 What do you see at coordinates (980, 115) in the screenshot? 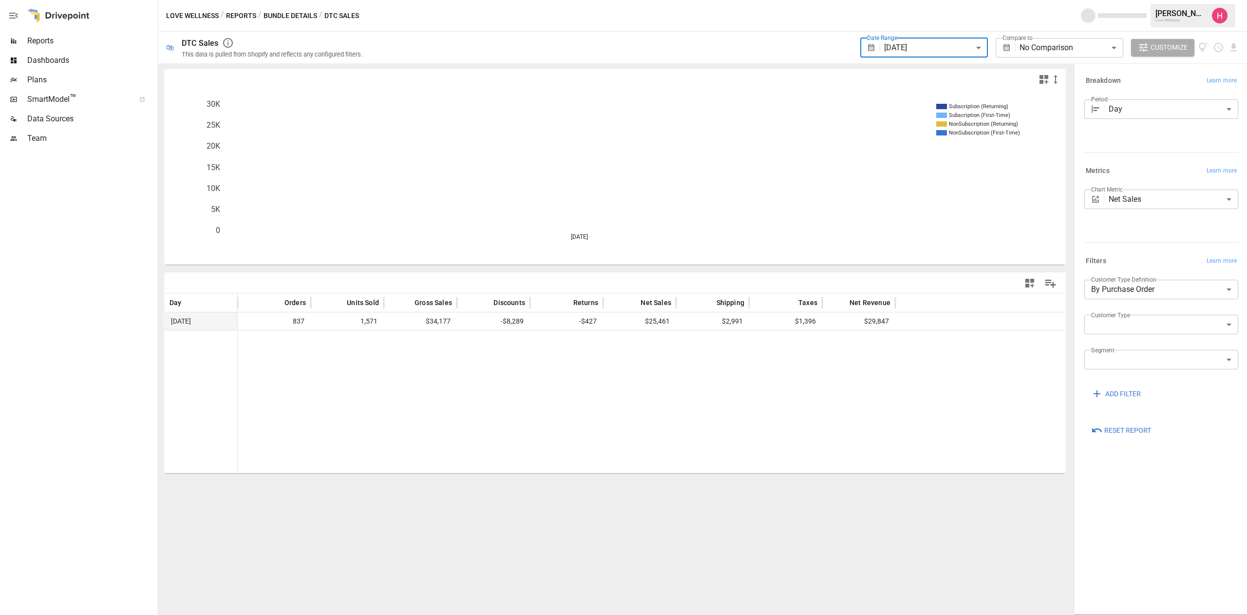
I see `text: Subscription (First-Time)` at bounding box center [980, 115].